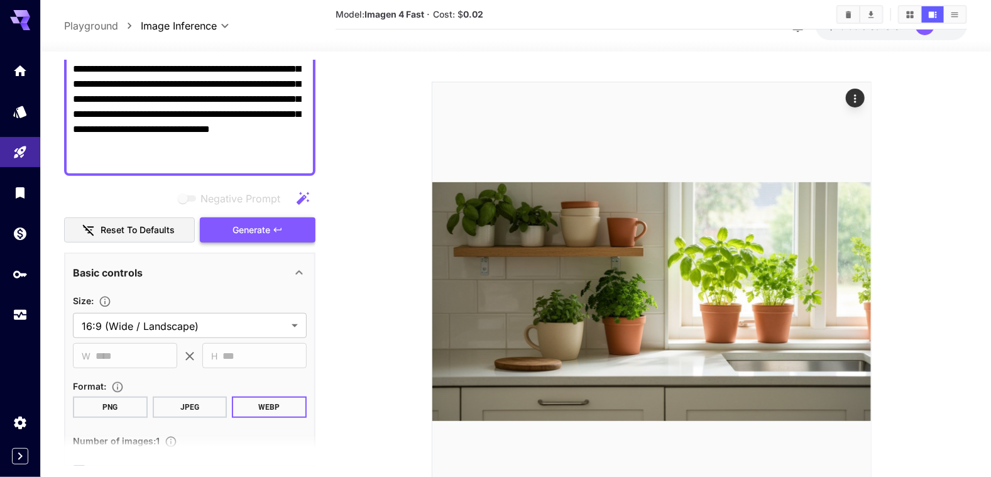 The width and height of the screenshot is (991, 477). What do you see at coordinates (473, 14) in the screenshot?
I see `b: 0.02` at bounding box center [473, 14].